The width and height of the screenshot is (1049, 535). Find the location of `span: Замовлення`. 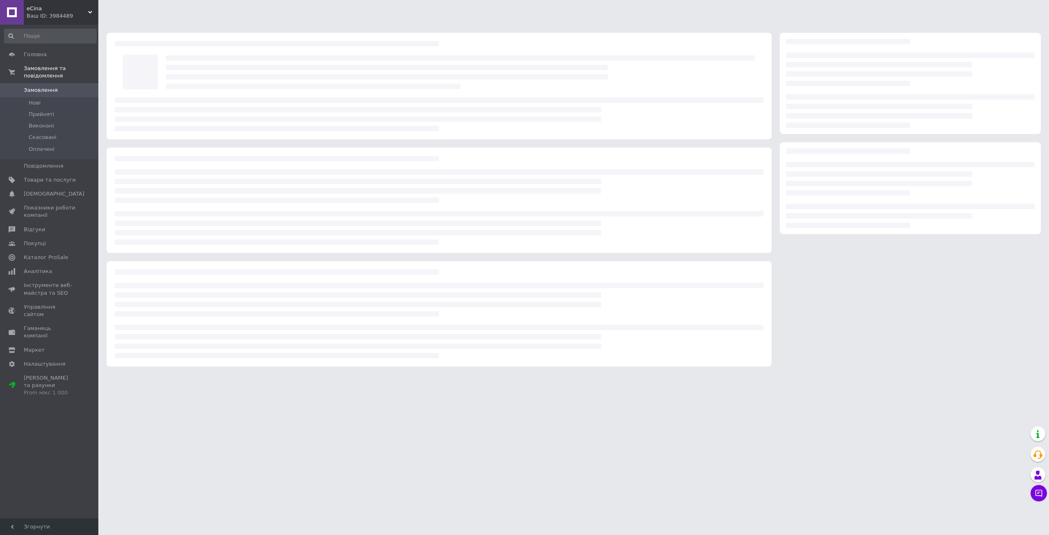

span: Замовлення is located at coordinates (41, 90).